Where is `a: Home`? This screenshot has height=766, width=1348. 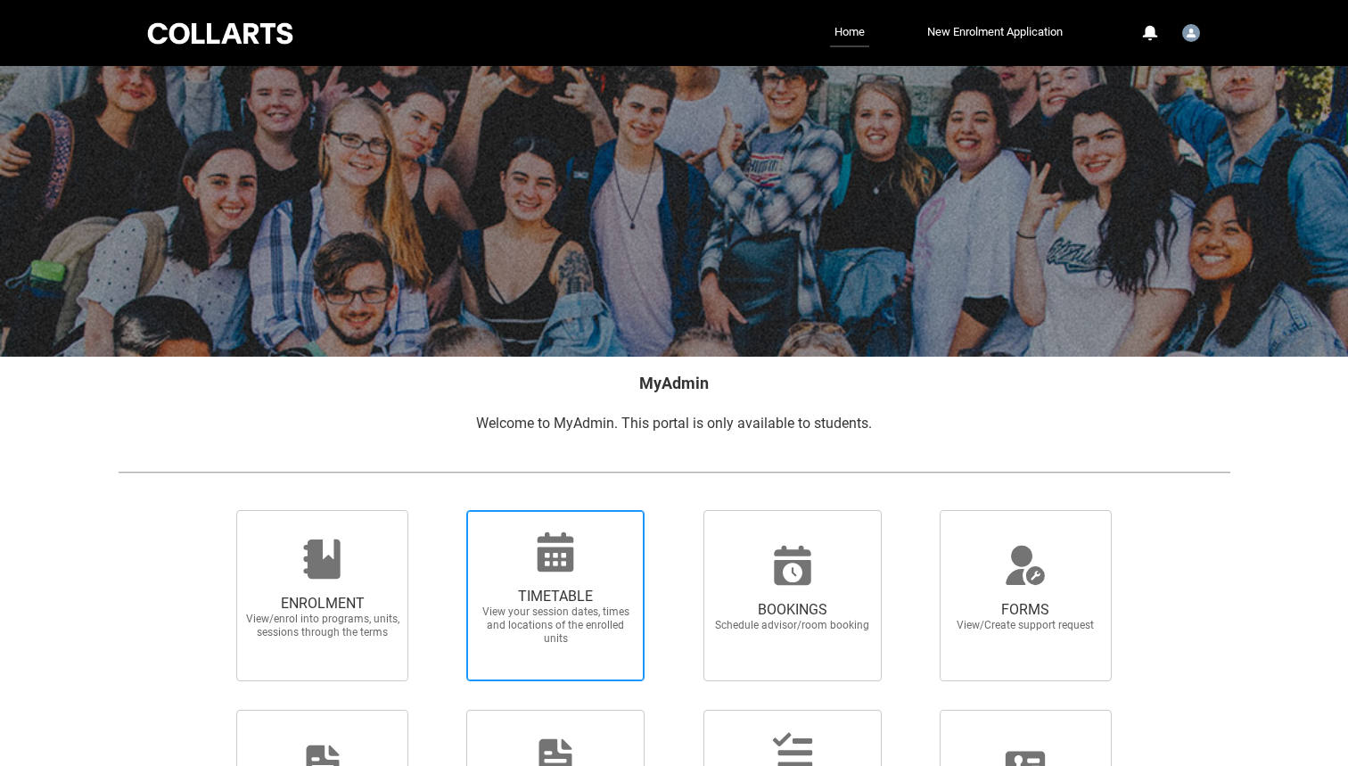 a: Home is located at coordinates (849, 33).